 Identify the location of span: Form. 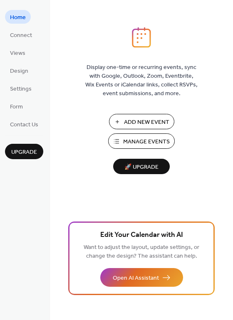
(16, 107).